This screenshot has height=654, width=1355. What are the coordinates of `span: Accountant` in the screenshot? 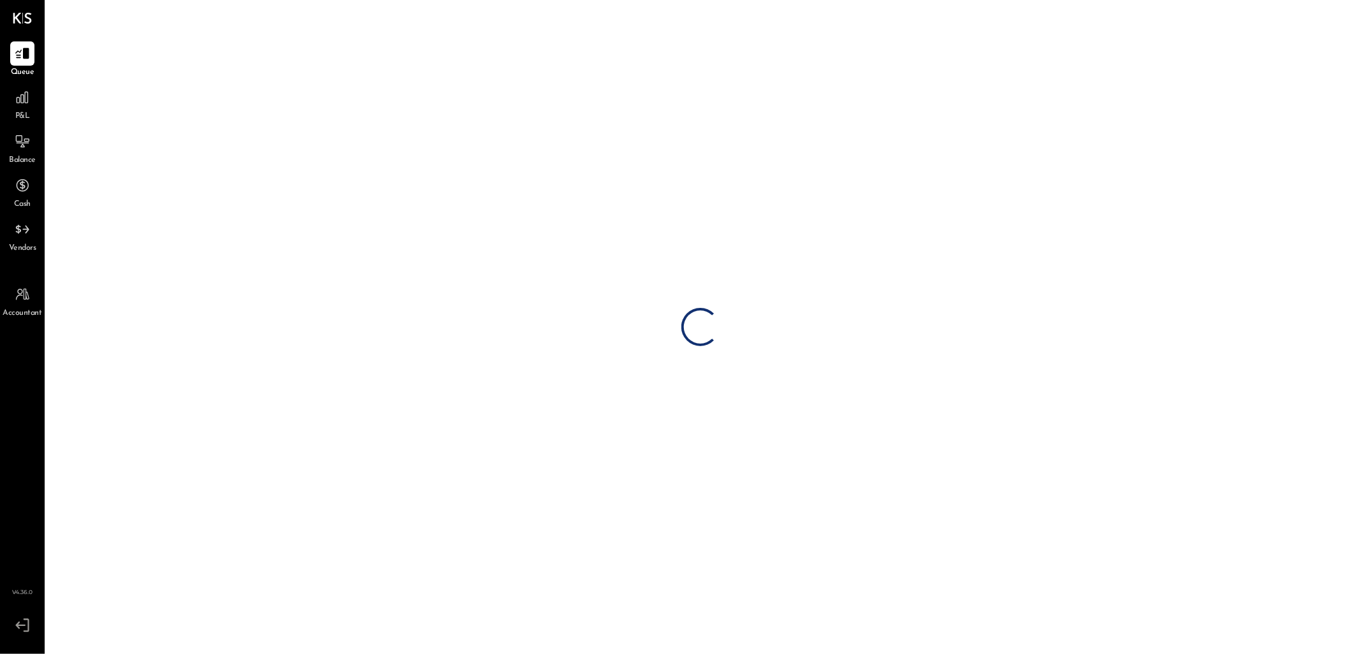 It's located at (22, 314).